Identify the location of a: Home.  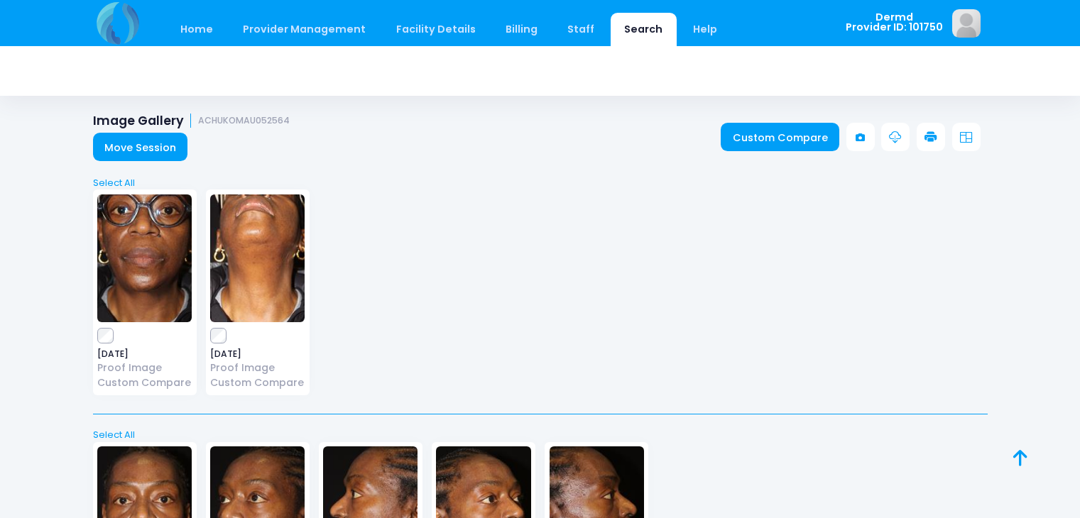
(197, 29).